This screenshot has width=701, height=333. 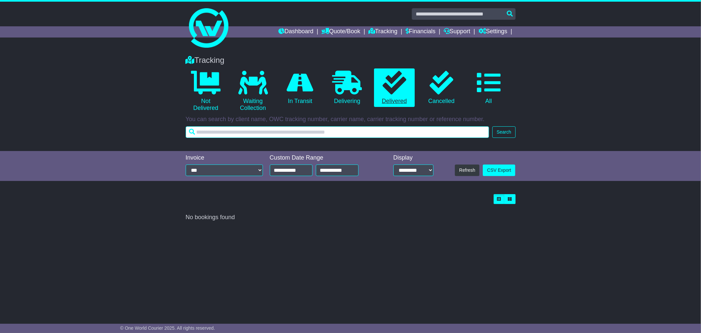 What do you see at coordinates (351, 217) in the screenshot?
I see `div: No bookings found` at bounding box center [351, 217].